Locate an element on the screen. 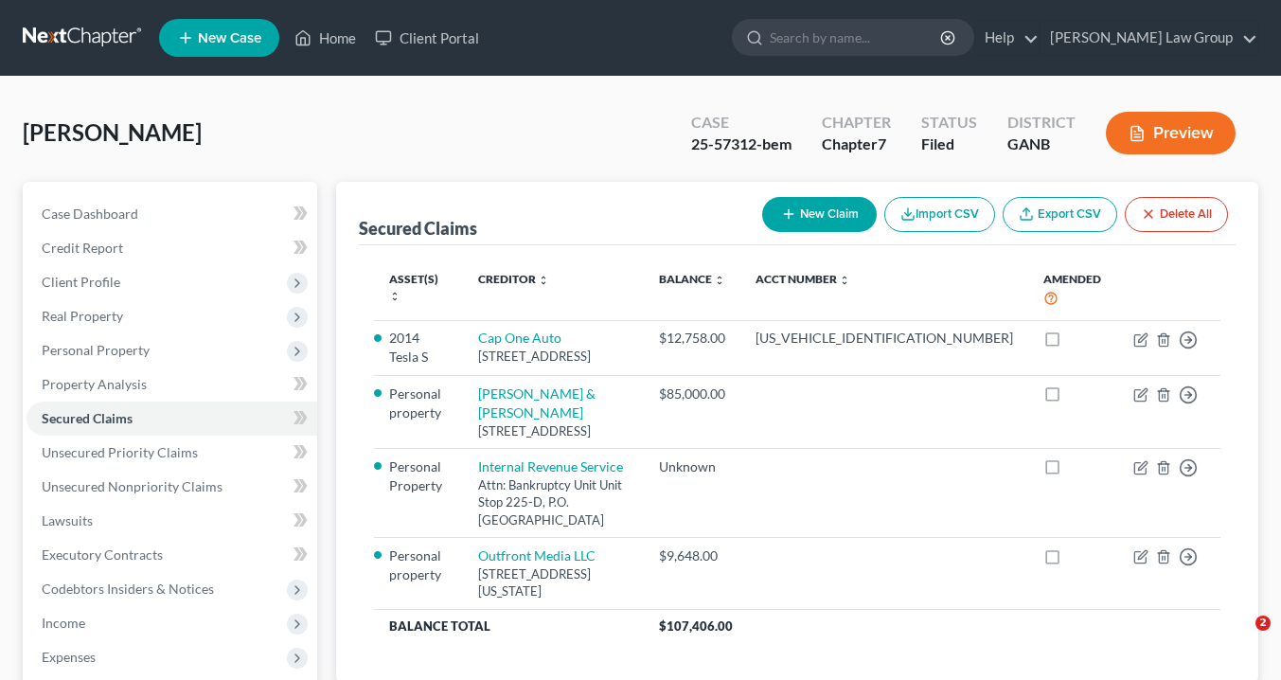  span: Personal Property is located at coordinates (96, 349).